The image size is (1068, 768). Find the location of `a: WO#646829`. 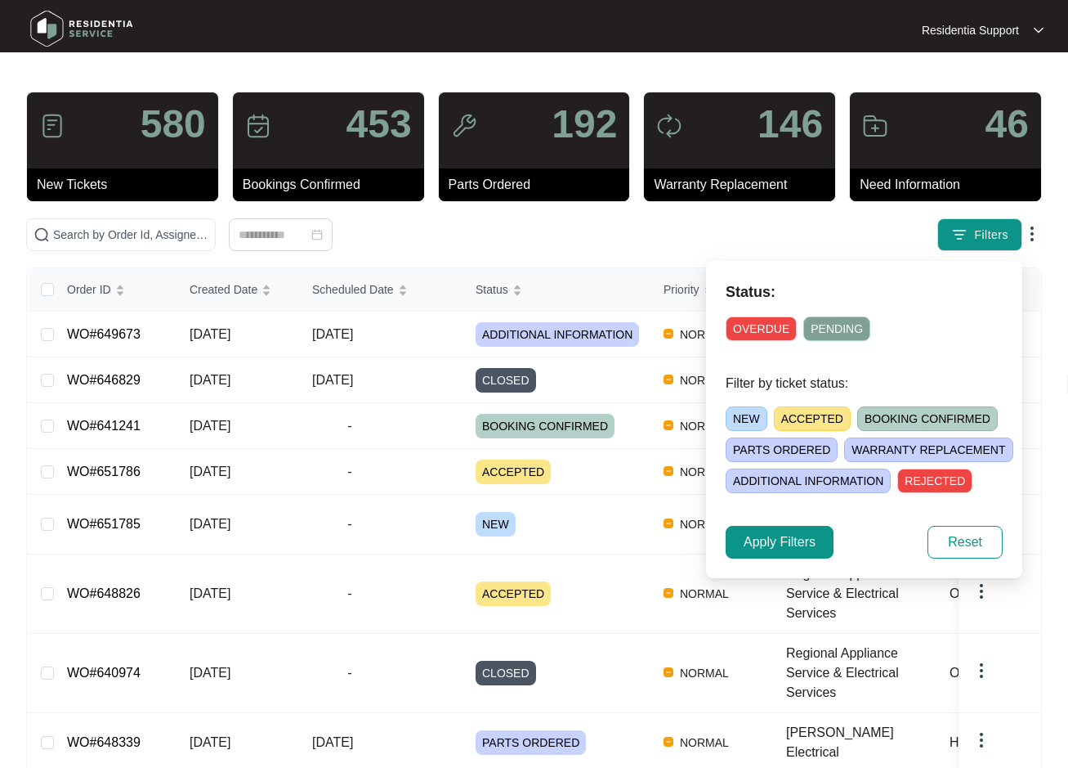

a: WO#646829 is located at coordinates (104, 379).